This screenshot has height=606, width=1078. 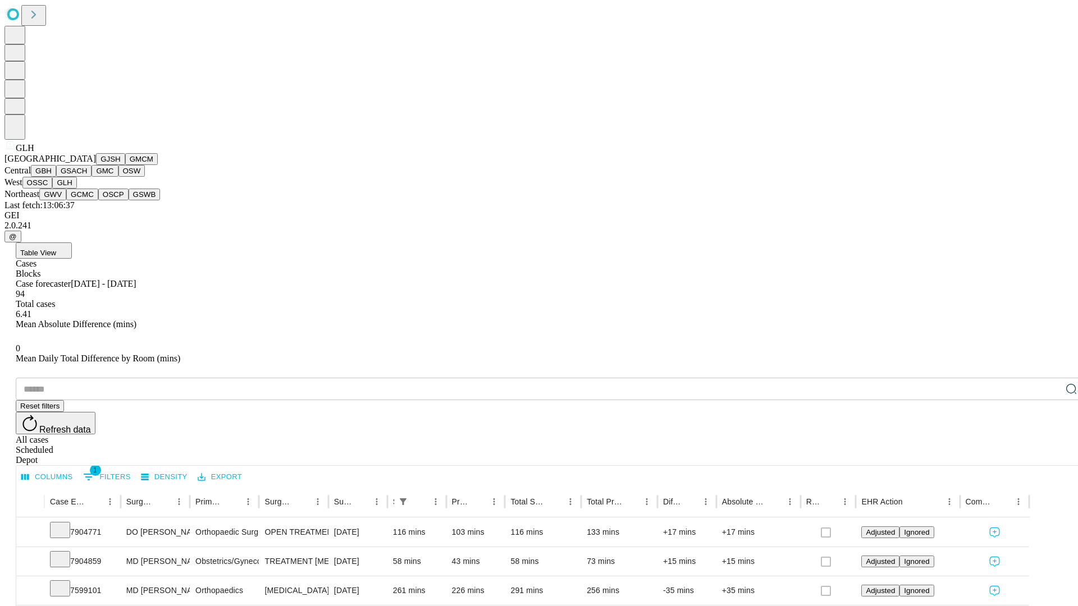 I want to click on div: 291 mins, so click(x=543, y=590).